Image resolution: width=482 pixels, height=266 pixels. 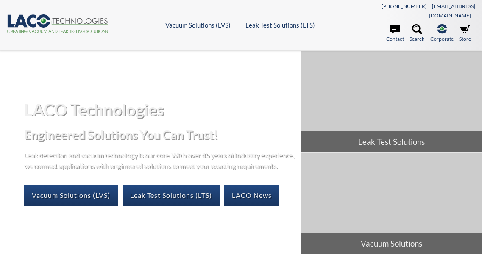 What do you see at coordinates (252, 195) in the screenshot?
I see `a: LACO News` at bounding box center [252, 195].